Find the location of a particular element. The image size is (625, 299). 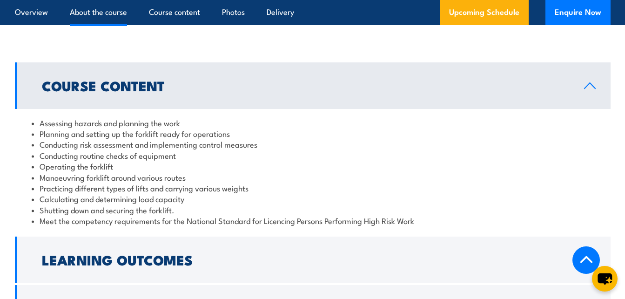

a: Course Content is located at coordinates (312, 86).